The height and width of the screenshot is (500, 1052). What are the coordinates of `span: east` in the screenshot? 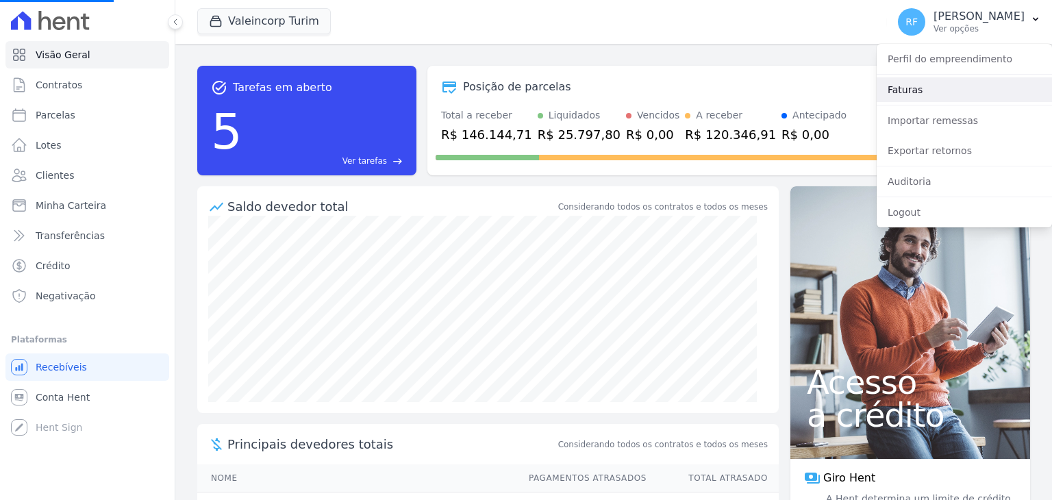 It's located at (397, 161).